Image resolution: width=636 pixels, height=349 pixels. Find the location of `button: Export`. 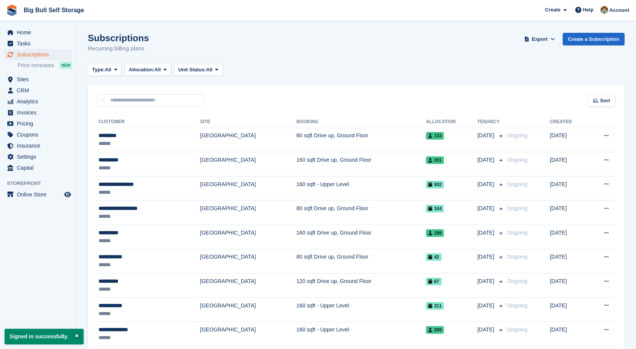

button: Export is located at coordinates (540, 39).